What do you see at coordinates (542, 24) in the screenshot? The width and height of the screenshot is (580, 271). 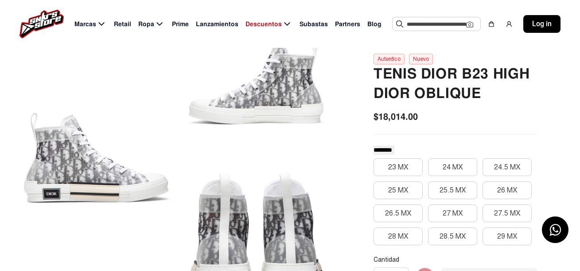 I see `span: Log in` at bounding box center [542, 24].